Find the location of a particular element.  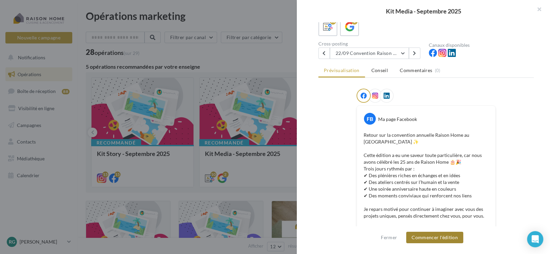

div: Open Intercom Messenger is located at coordinates (535, 240).